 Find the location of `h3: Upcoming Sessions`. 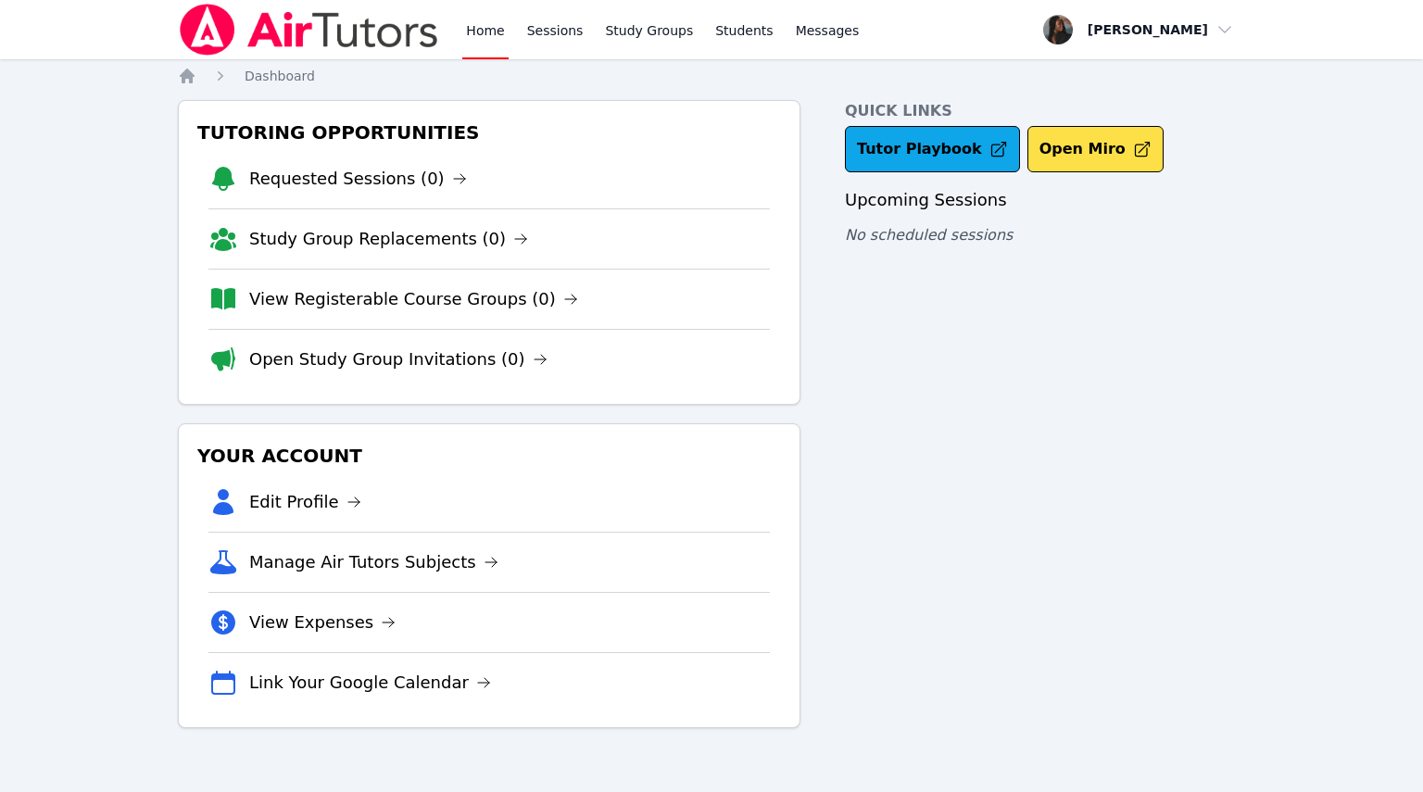

h3: Upcoming Sessions is located at coordinates (1045, 200).